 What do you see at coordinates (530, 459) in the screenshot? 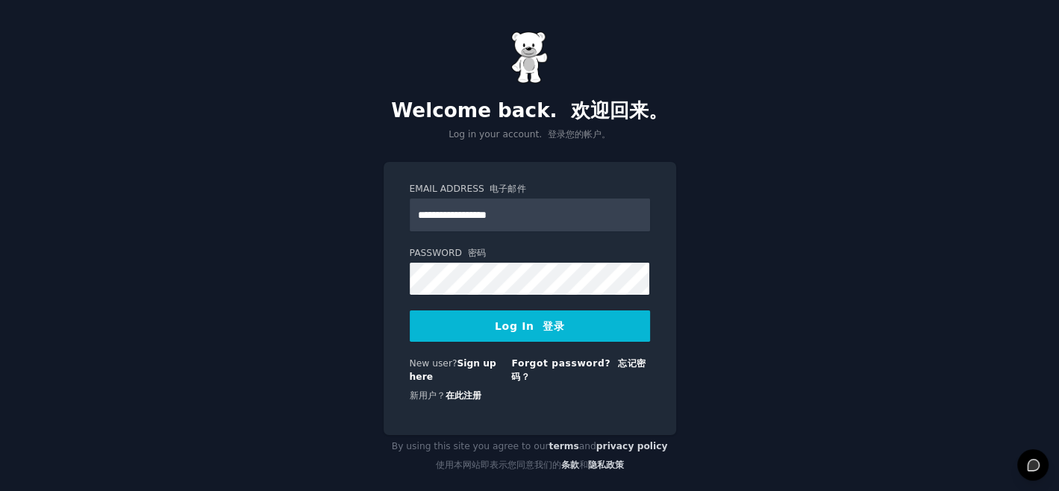
I see `div: By using this site you agree to our and` at bounding box center [530, 459].